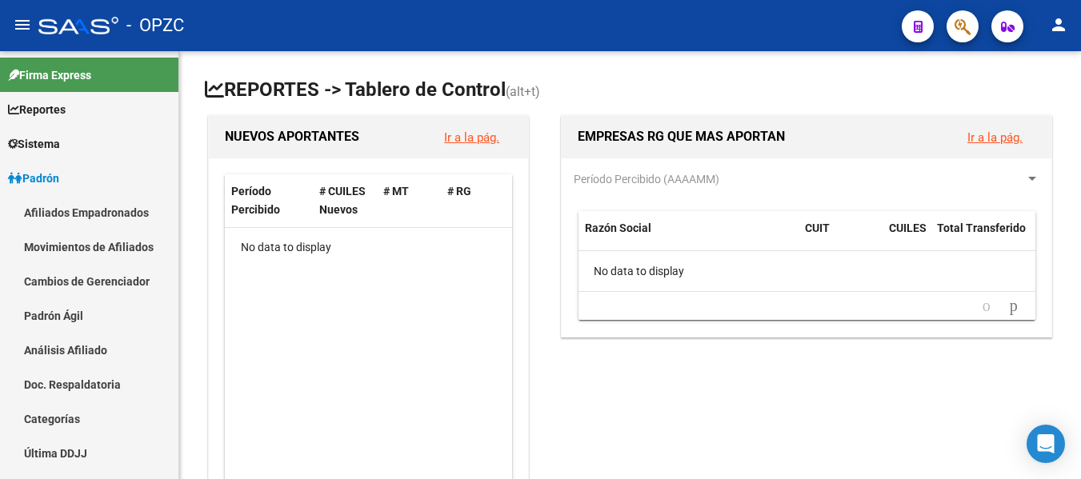 This screenshot has height=479, width=1081. What do you see at coordinates (522, 91) in the screenshot?
I see `span: (alt+t)` at bounding box center [522, 91].